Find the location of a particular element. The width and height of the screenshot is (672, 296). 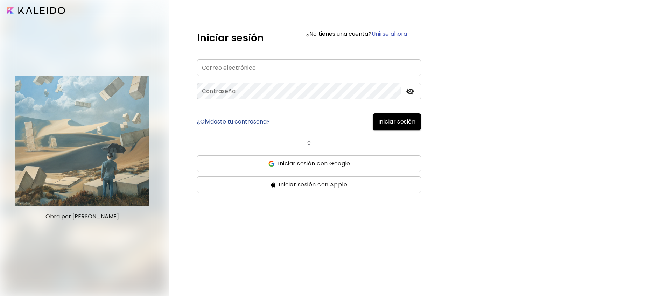

span: Iniciar sesión is located at coordinates (397, 122).